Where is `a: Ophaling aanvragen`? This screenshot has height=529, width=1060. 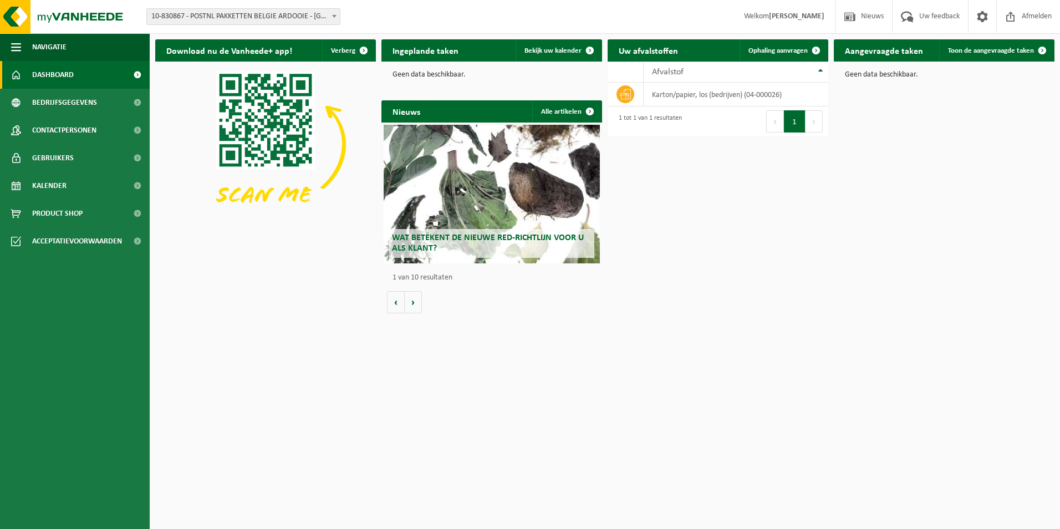
a: Ophaling aanvragen is located at coordinates (783, 50).